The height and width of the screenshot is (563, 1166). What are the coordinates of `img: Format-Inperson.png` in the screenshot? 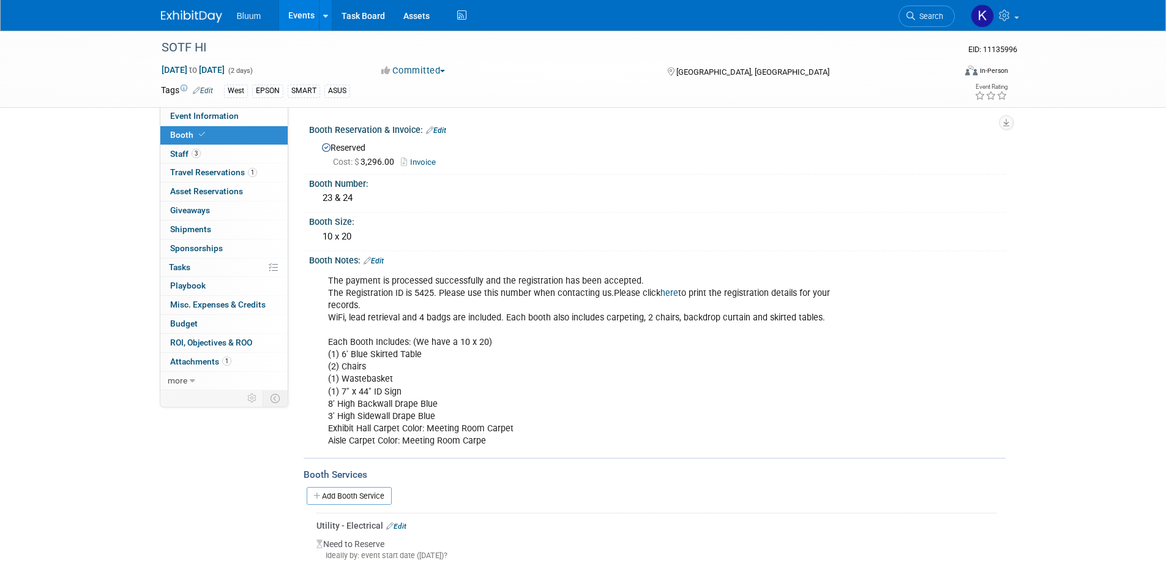 It's located at (971, 70).